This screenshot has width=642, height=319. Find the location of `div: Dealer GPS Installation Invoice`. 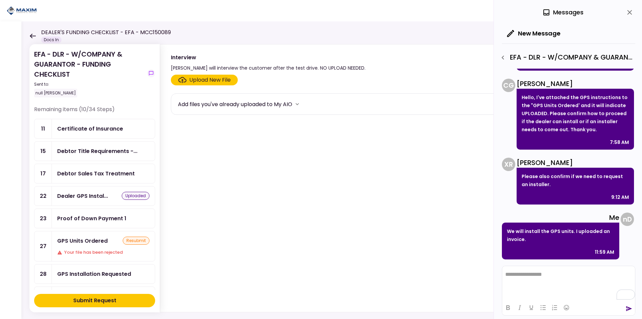

div: Dealer GPS Installation Invoice is located at coordinates (83, 196).